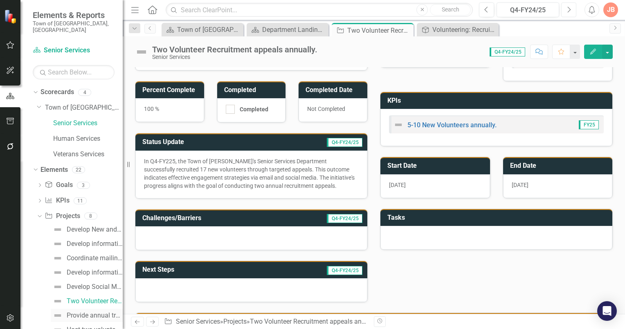 This screenshot has width=625, height=329. Describe the element at coordinates (498, 218) in the screenshot. I see `h3: Tasks` at that location.